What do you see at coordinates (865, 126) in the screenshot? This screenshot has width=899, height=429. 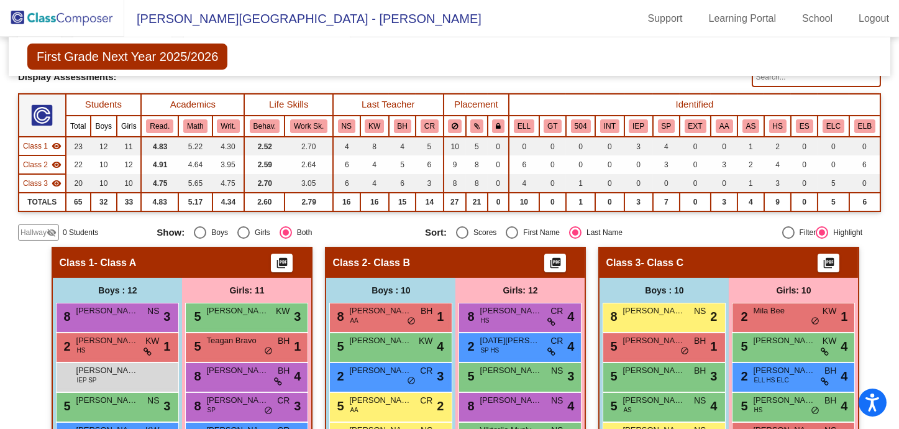 I see `button: ELB` at bounding box center [865, 126].